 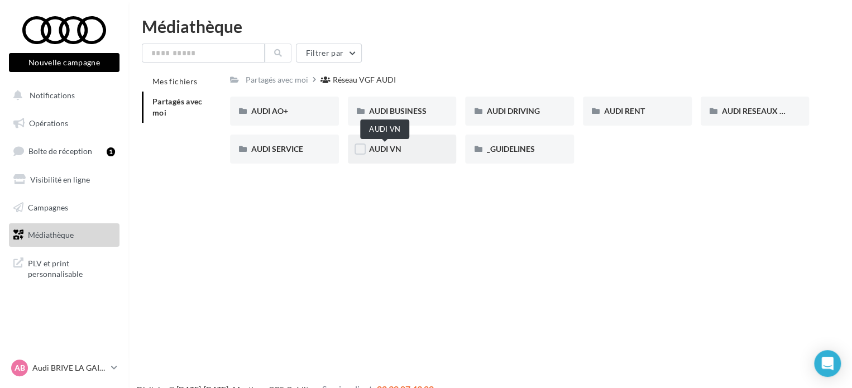 What do you see at coordinates (397, 111) in the screenshot?
I see `span: AUDI BUSINESS` at bounding box center [397, 111].